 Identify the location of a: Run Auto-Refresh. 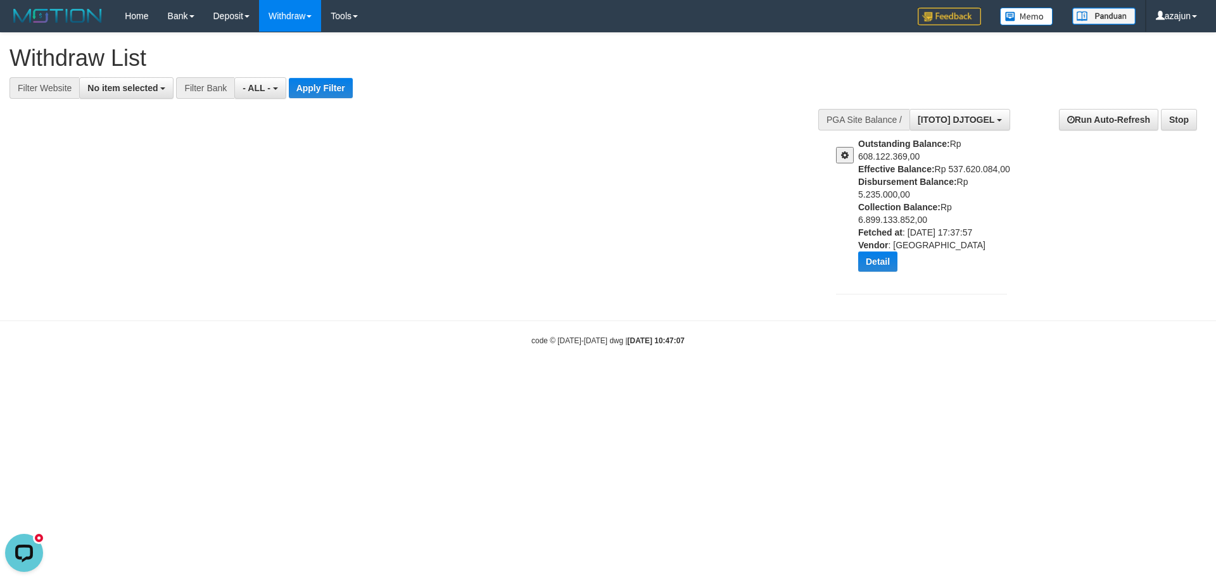
(1108, 120).